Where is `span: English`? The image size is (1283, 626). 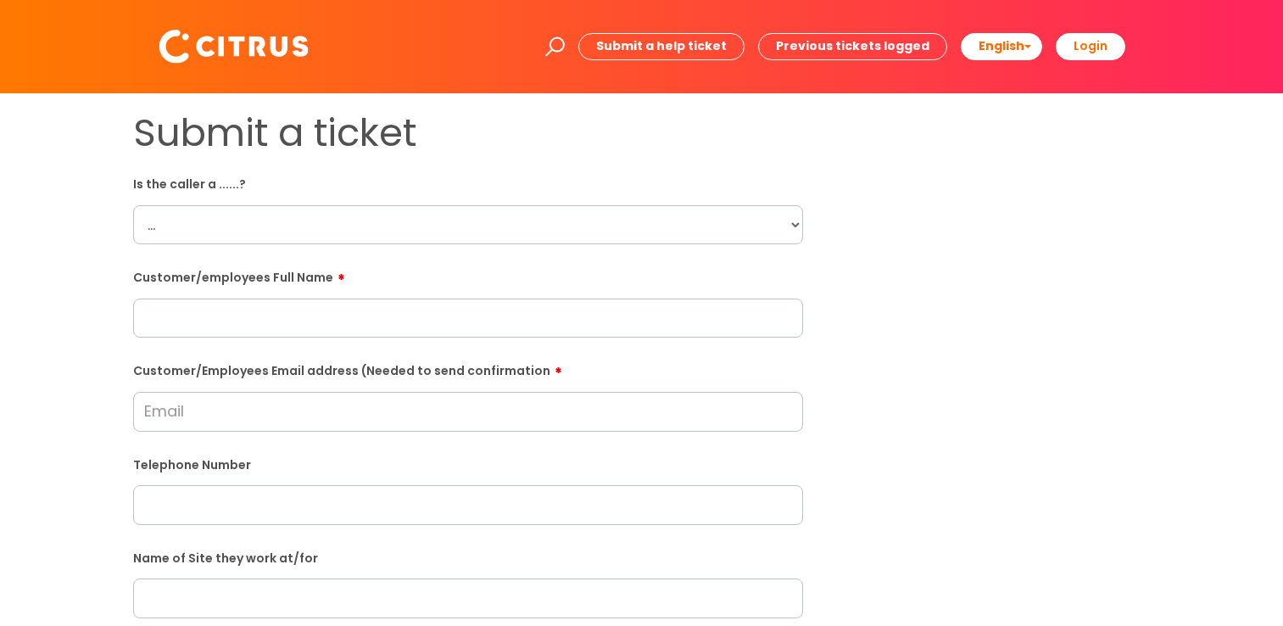 span: English is located at coordinates (1002, 46).